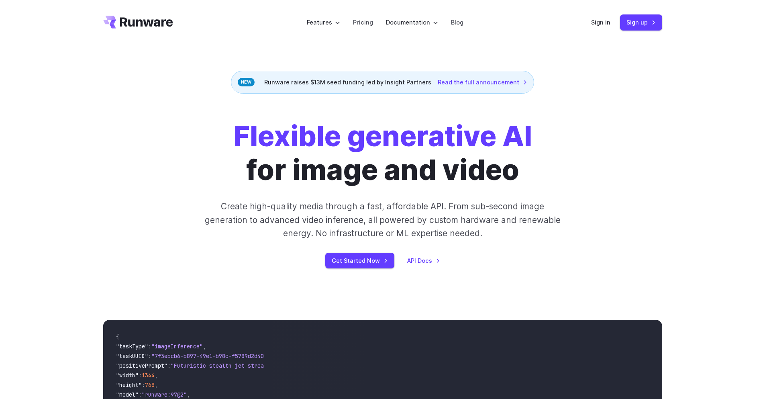  What do you see at coordinates (317, 365) in the screenshot?
I see `span: "Futuristic stealth jet streaking through a neon-lit cityscape with glowing purple exhaust"` at bounding box center [317, 365].